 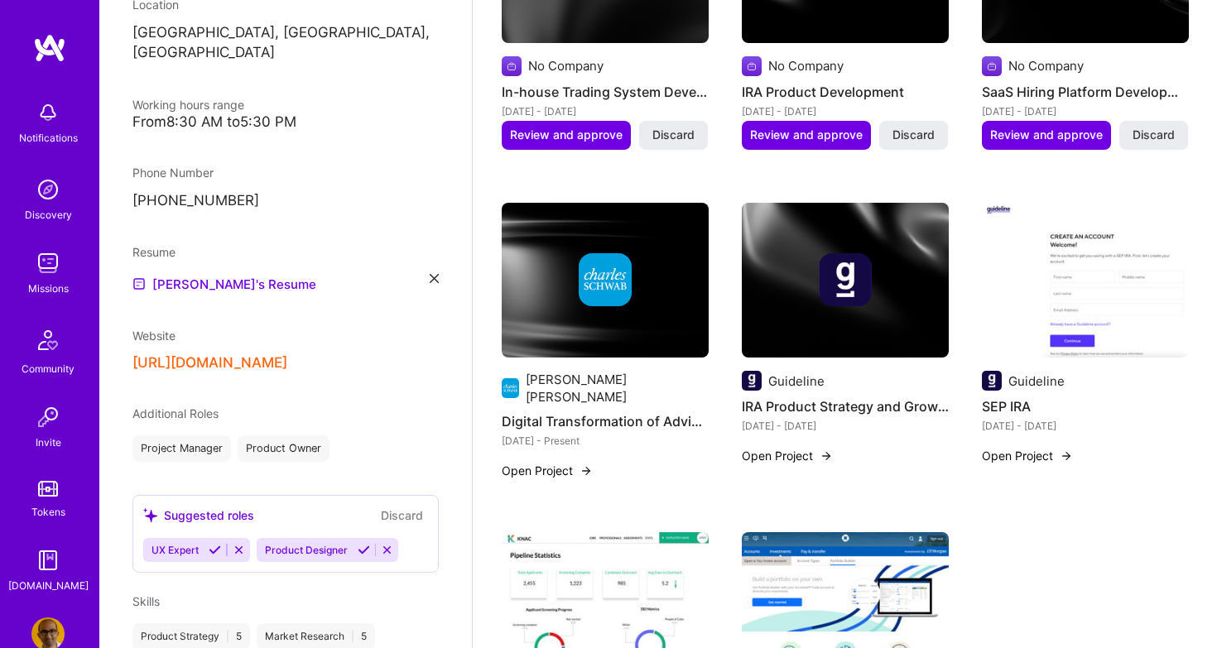 What do you see at coordinates (48, 214) in the screenshot?
I see `div: Discovery` at bounding box center [48, 214].